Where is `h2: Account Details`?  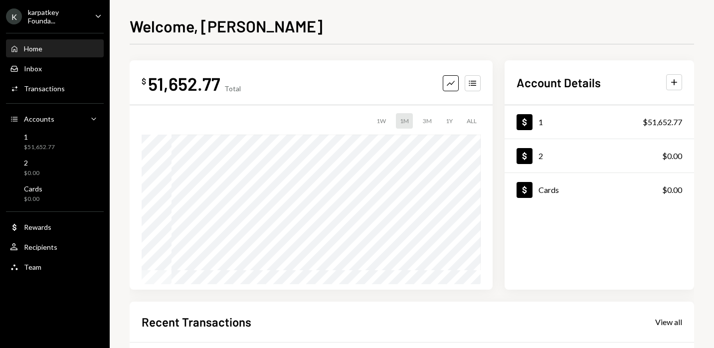
h2: Account Details is located at coordinates (558, 82).